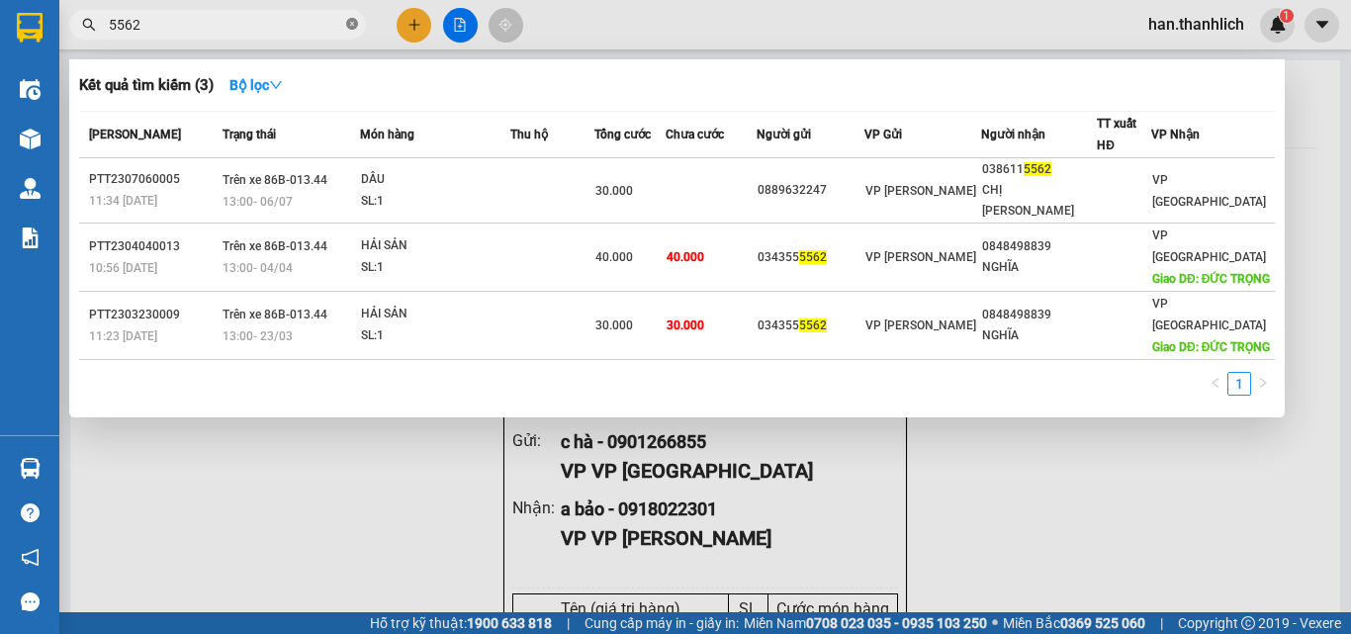  I want to click on div: DẦU, so click(435, 180).